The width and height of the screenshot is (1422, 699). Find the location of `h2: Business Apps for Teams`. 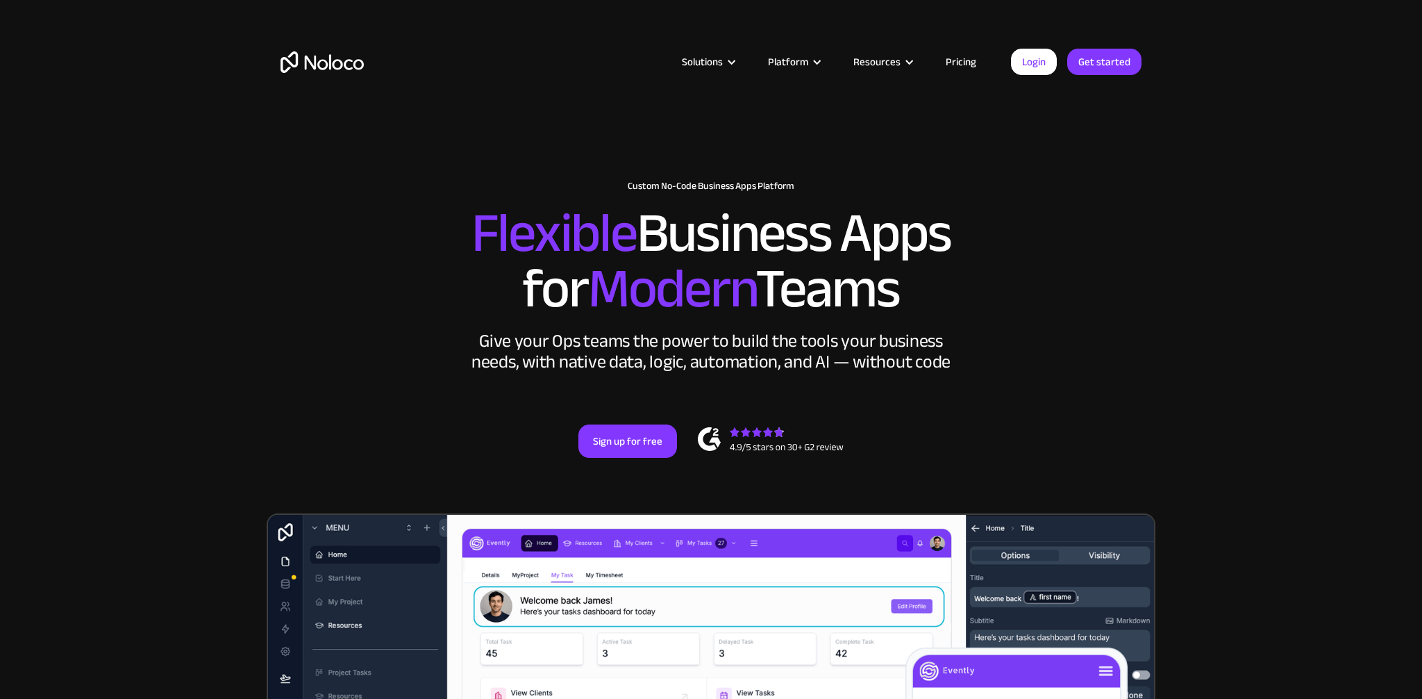

h2: Business Apps for Teams is located at coordinates (711, 261).